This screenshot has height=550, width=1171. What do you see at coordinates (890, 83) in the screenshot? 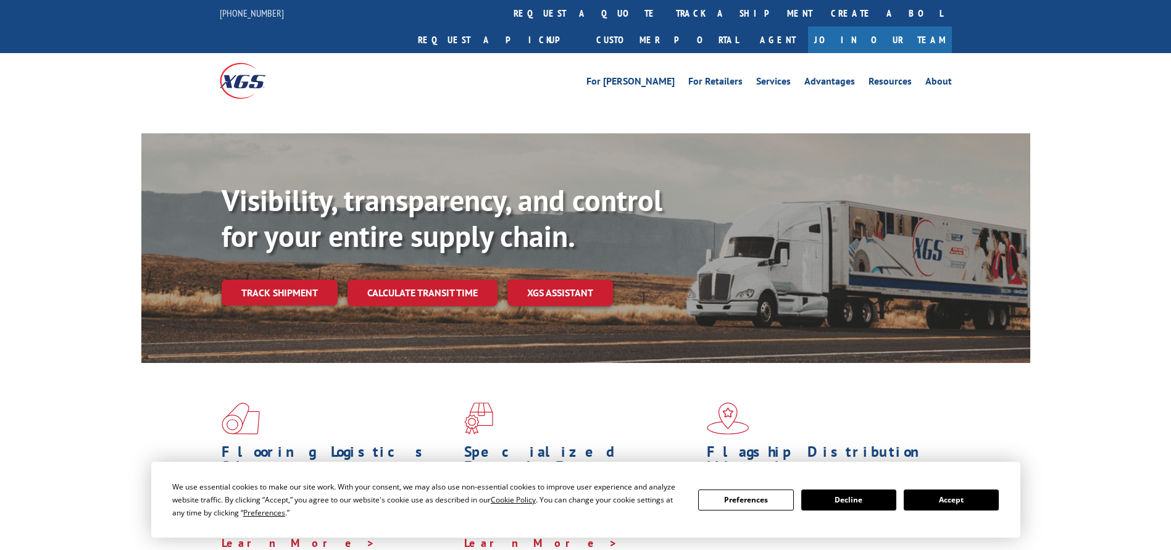
I see `a: Resources` at bounding box center [890, 83].